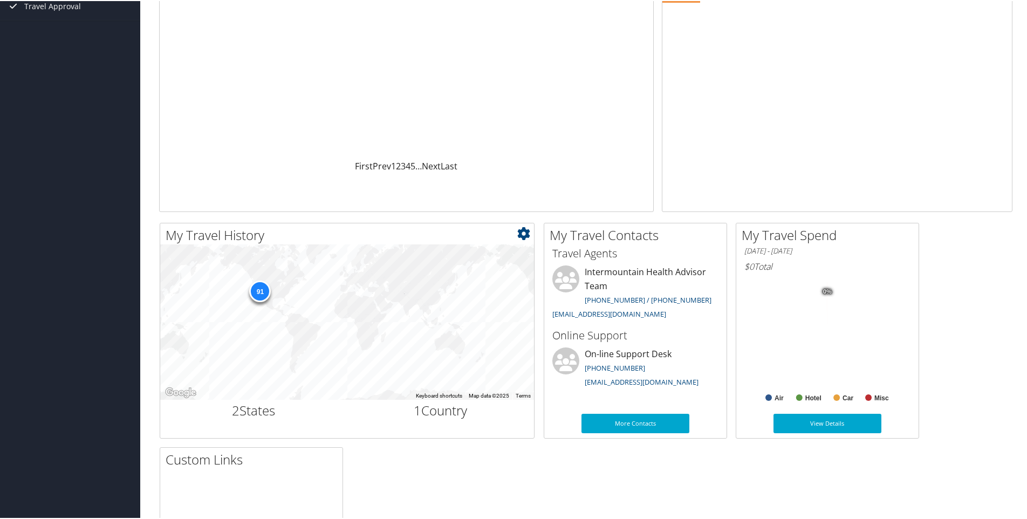 The height and width of the screenshot is (519, 1027). I want to click on tspan: 0%, so click(827, 291).